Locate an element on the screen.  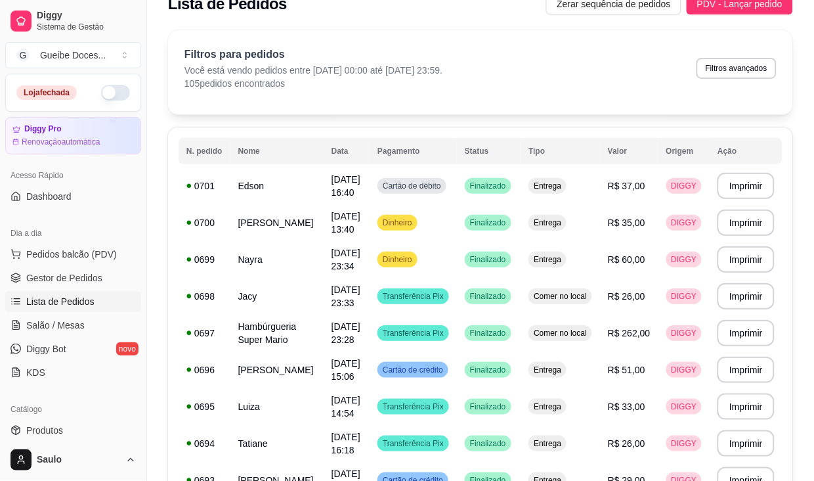
a: Lista de Pedidos is located at coordinates (73, 301).